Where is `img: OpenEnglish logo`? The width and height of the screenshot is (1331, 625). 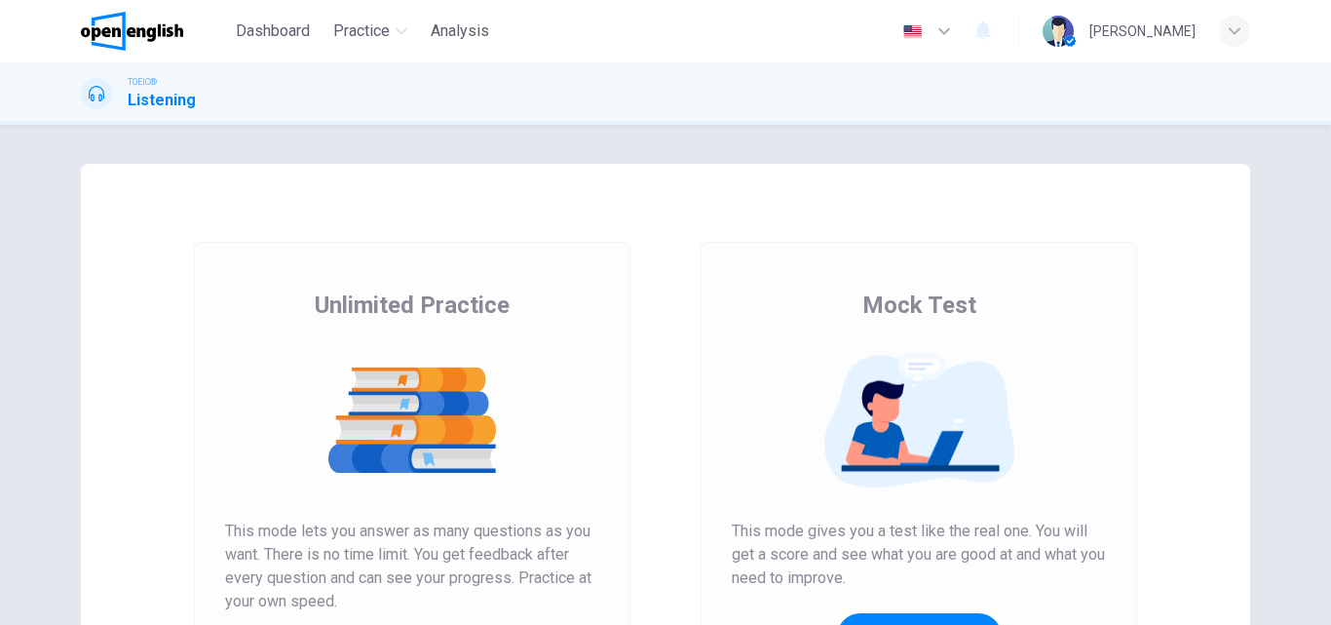 img: OpenEnglish logo is located at coordinates (132, 31).